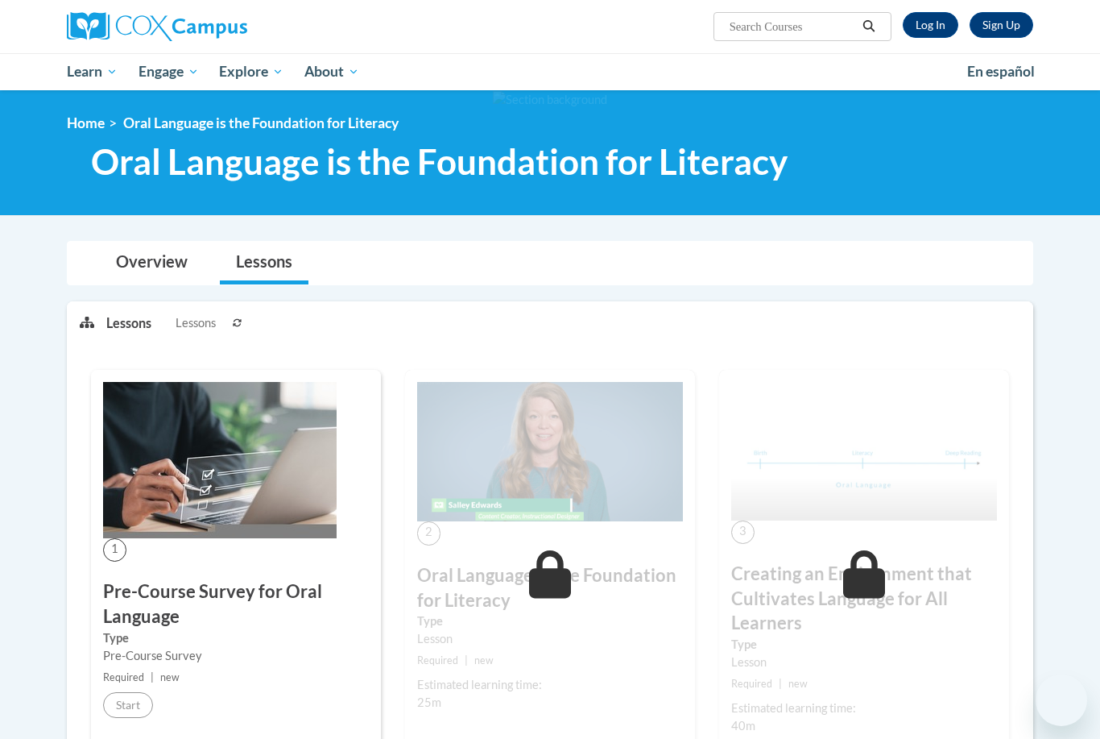 The height and width of the screenshot is (739, 1100). Describe the element at coordinates (220, 27) in the screenshot. I see `a: Cox Campus` at that location.